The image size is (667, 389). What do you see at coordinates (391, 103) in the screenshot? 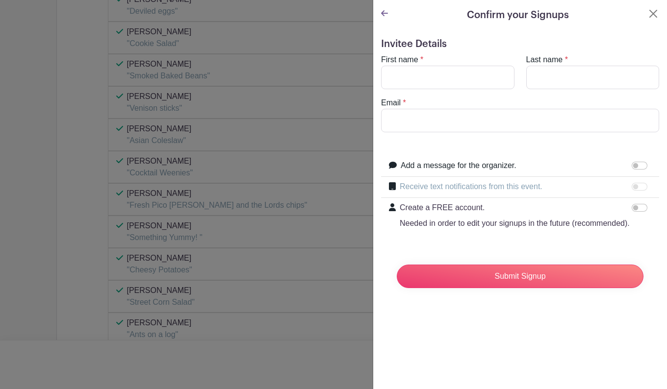
I see `label: Email` at bounding box center [391, 103].